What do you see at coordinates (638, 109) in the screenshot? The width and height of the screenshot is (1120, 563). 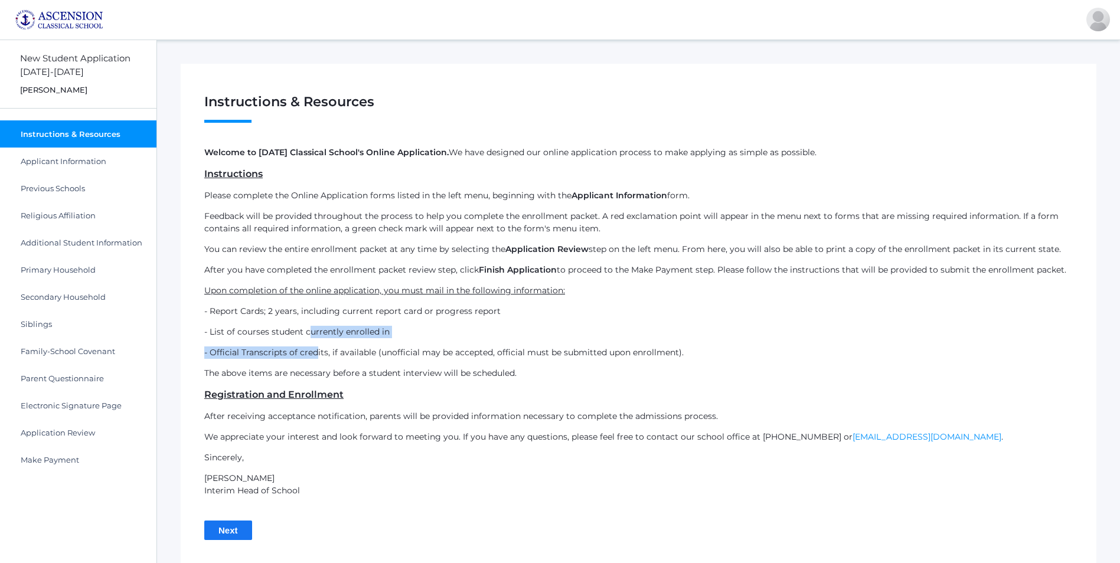 I see `h1: Instructions & Resources` at bounding box center [638, 109].